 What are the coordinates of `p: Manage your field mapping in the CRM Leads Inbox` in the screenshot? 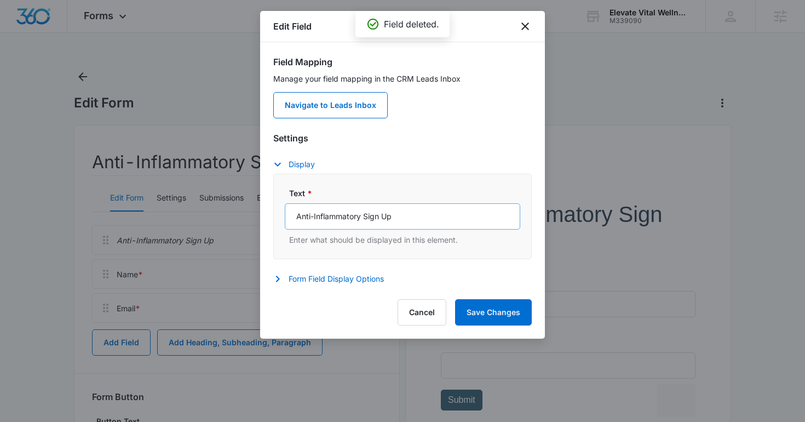 It's located at (403, 78).